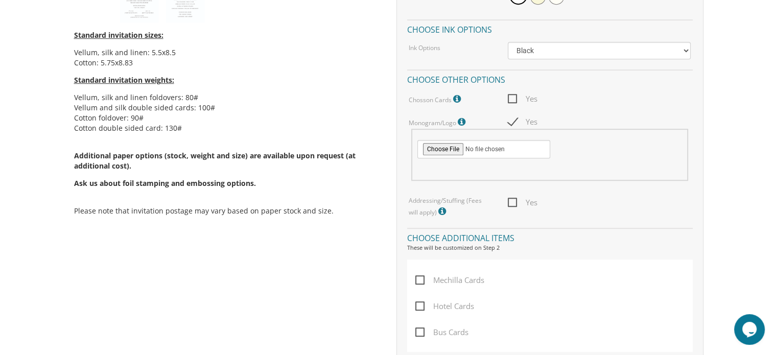  Describe the element at coordinates (549, 28) in the screenshot. I see `h4: Choose ink options` at that location.